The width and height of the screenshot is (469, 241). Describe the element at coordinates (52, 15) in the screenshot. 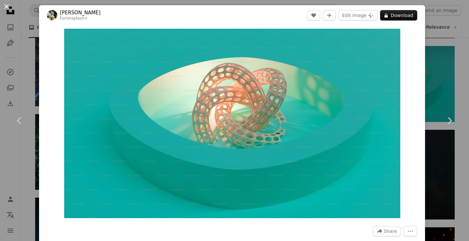

I see `a: Go to Steve Johnson's profile` at that location.